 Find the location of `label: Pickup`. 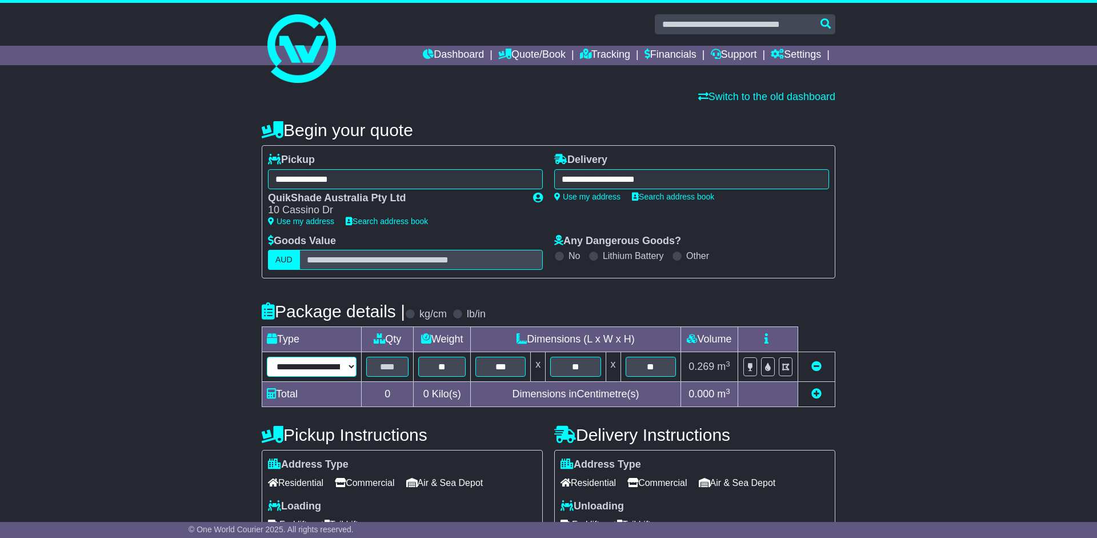

label: Pickup is located at coordinates (291, 160).